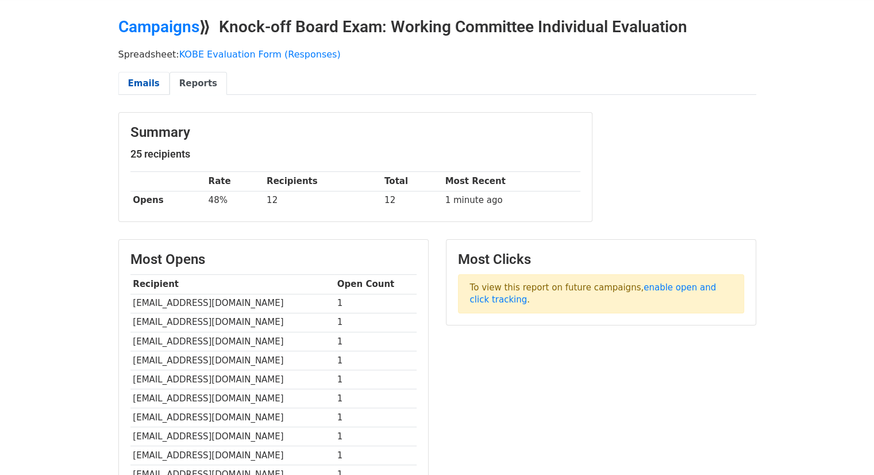 The height and width of the screenshot is (475, 874). Describe the element at coordinates (322, 181) in the screenshot. I see `th: Recipients` at that location.